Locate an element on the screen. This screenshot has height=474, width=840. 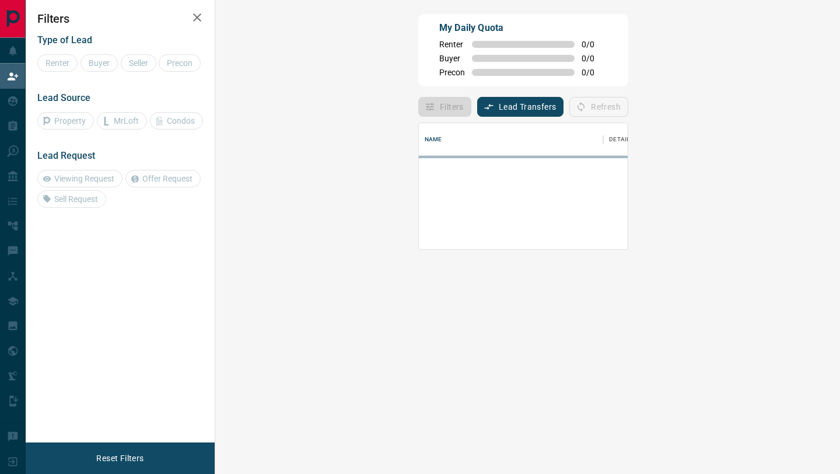
span: Type of Lead is located at coordinates (65, 40).